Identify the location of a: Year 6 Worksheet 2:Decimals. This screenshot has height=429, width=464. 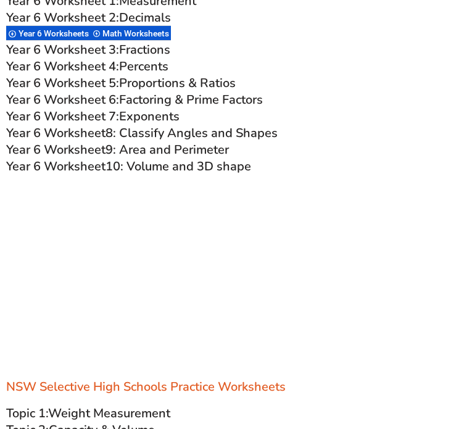
(88, 17).